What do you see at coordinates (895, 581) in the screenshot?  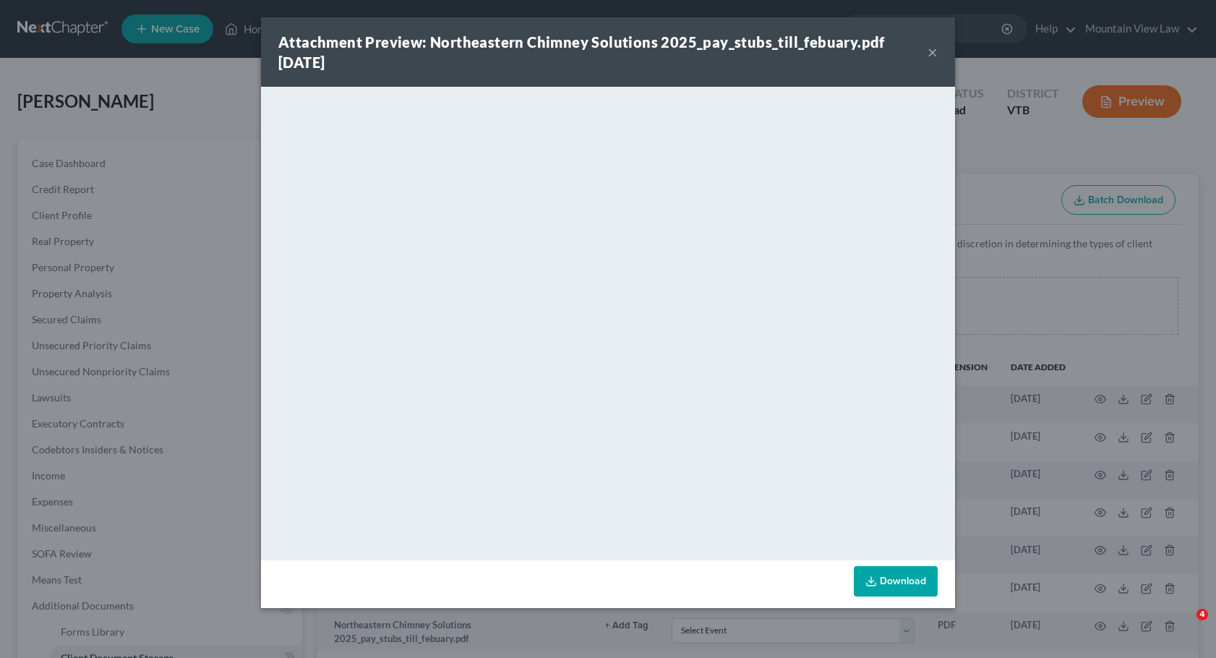 I see `a: Download` at bounding box center [895, 581].